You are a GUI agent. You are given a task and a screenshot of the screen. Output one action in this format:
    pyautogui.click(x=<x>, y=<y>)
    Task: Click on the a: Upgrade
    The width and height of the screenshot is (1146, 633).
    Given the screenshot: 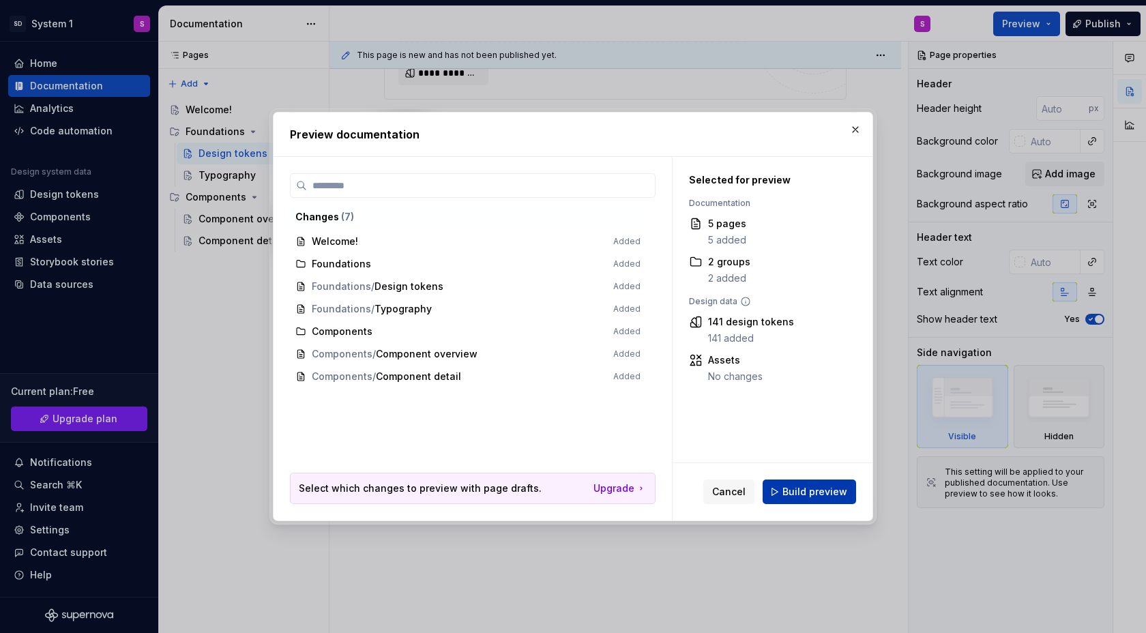 What is the action you would take?
    pyautogui.click(x=620, y=488)
    